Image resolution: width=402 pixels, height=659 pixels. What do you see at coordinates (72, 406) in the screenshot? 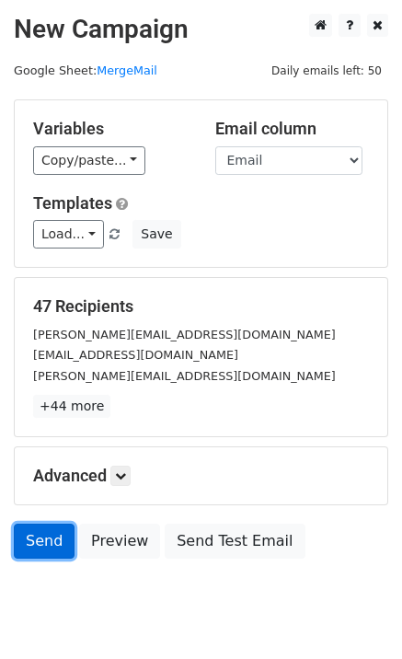
I see `a: +44 more` at bounding box center [72, 406].